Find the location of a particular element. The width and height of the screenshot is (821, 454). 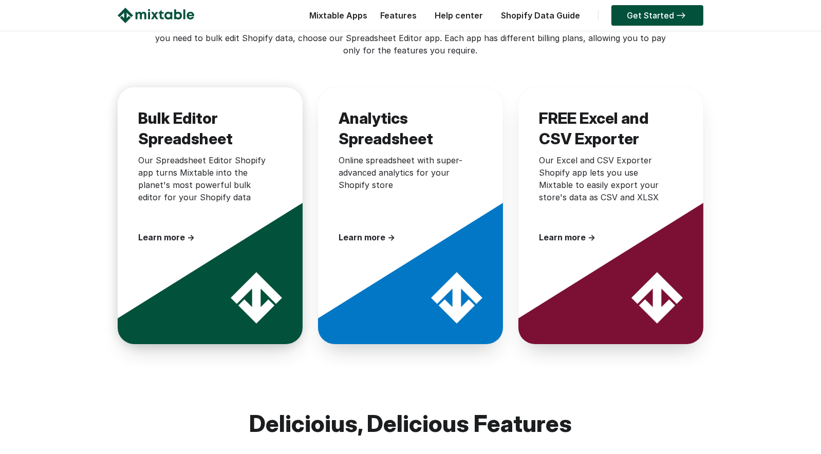

img: Mixtable logo is located at coordinates (156, 15).